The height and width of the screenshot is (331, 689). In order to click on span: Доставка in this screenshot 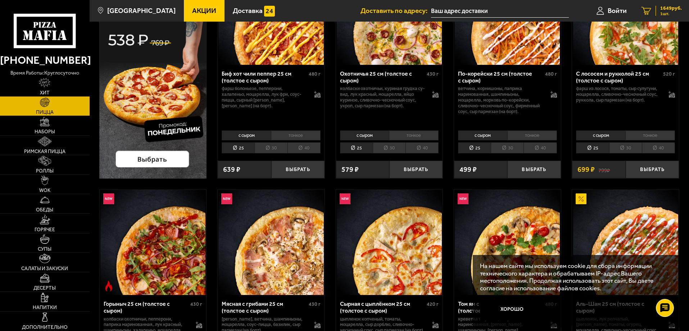, I will do `click(248, 10)`.